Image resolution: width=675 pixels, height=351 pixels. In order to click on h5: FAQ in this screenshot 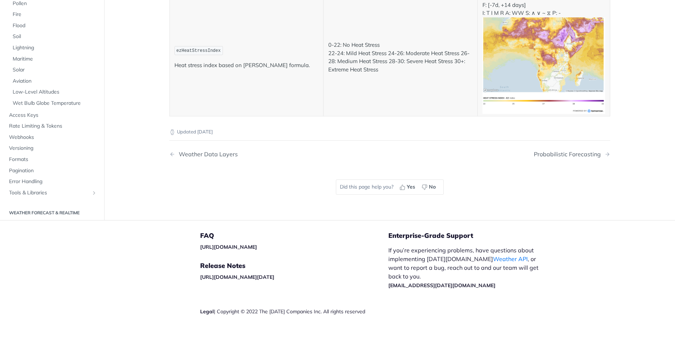, I will do `click(294, 235)`.